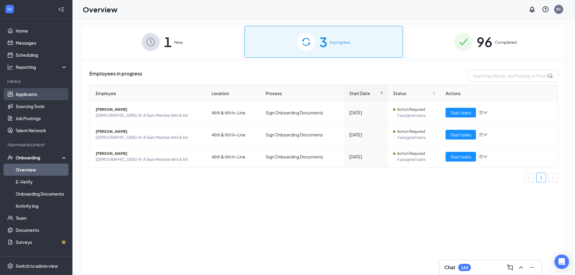  What do you see at coordinates (412, 93) in the screenshot?
I see `span: Status` at bounding box center [412, 93].